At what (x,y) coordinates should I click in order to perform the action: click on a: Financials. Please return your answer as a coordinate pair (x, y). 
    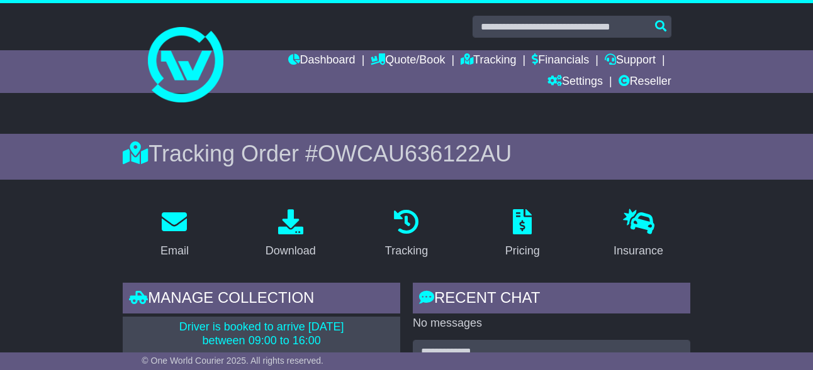
    Looking at the image, I should click on (560, 61).